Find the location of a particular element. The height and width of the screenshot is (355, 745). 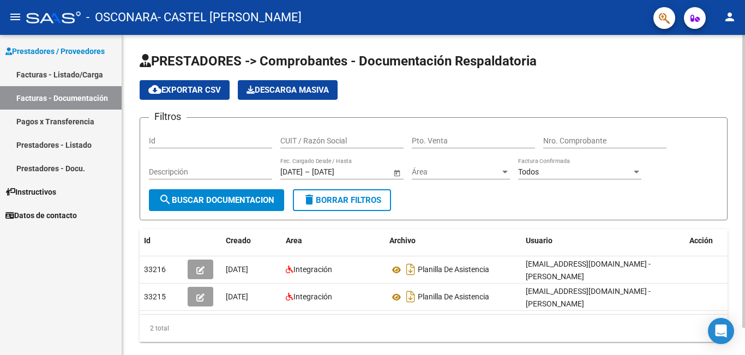

span: Todos is located at coordinates (528, 172).